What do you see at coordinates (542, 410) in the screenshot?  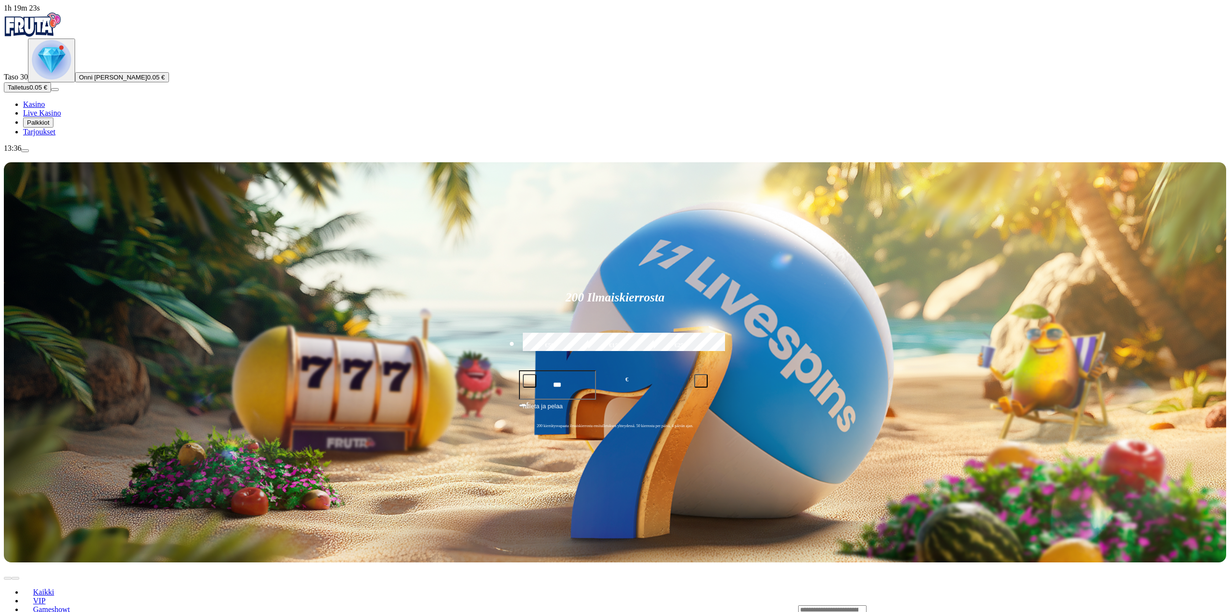 I see `span: Talleta ja pelaa` at bounding box center [542, 410].